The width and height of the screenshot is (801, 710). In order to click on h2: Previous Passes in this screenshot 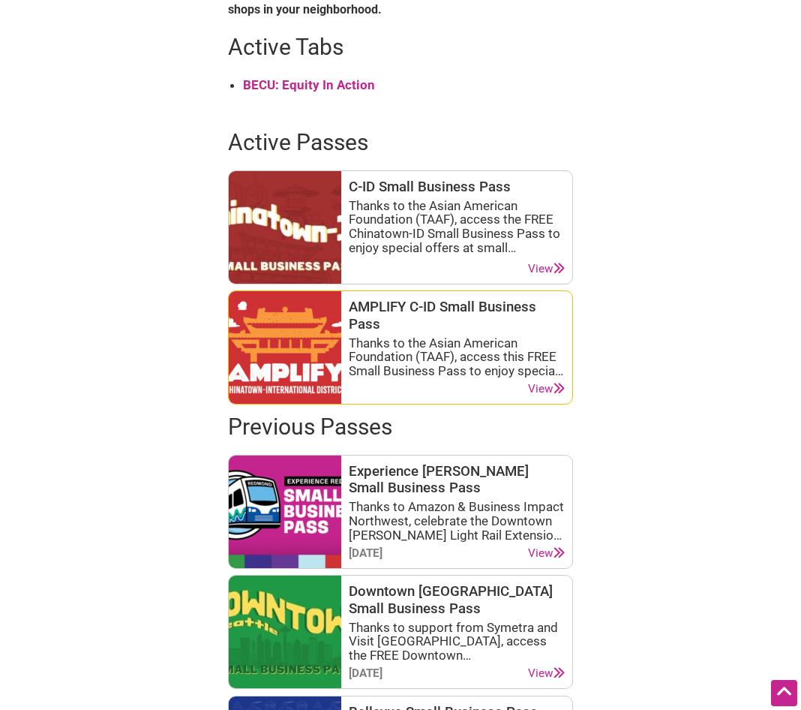, I will do `click(401, 427)`.